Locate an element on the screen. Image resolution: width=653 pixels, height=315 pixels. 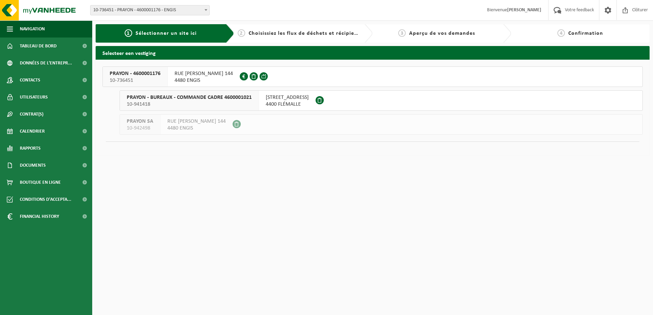
span: Contacts is located at coordinates (30, 80).